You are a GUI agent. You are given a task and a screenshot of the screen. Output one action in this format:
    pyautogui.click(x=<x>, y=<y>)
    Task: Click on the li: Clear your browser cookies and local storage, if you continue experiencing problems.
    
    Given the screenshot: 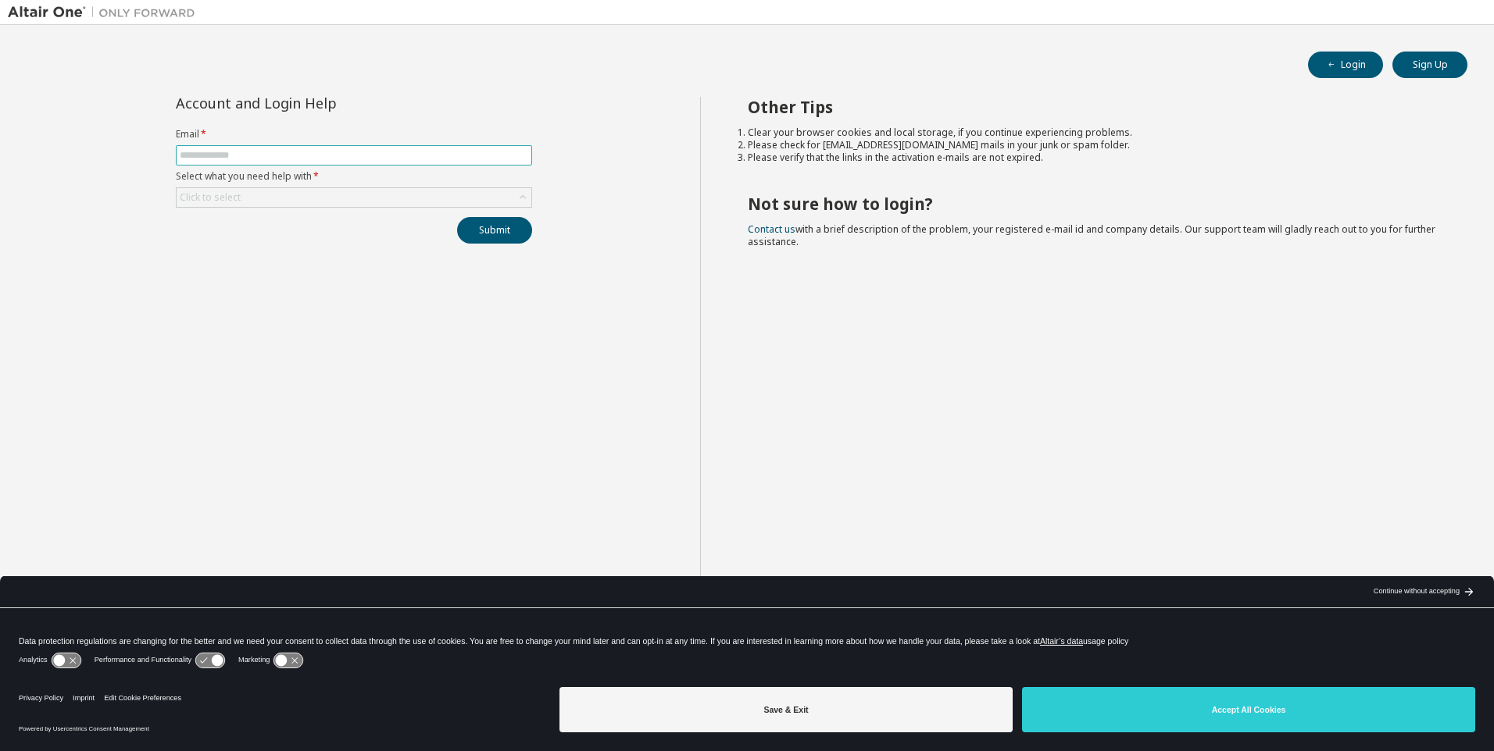 What is the action you would take?
    pyautogui.click(x=1094, y=133)
    